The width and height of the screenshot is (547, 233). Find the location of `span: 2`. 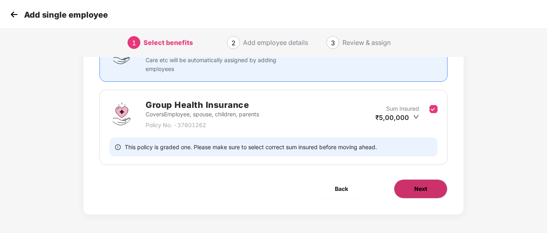

span: 2 is located at coordinates (234, 43).